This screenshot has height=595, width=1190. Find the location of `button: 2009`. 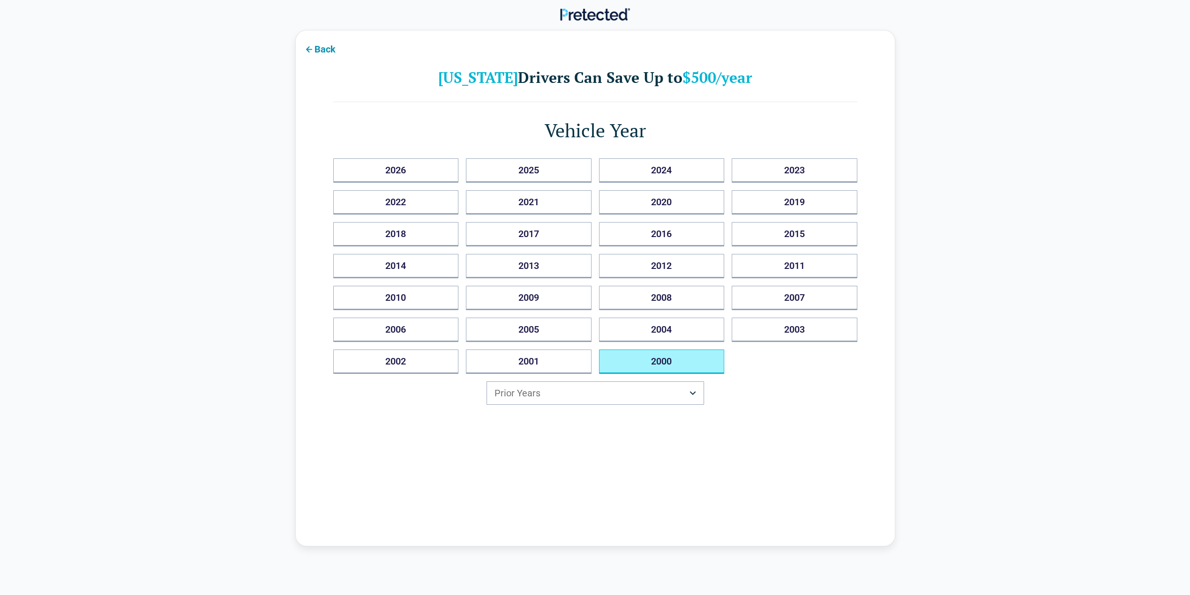

button: 2009 is located at coordinates (528, 298).